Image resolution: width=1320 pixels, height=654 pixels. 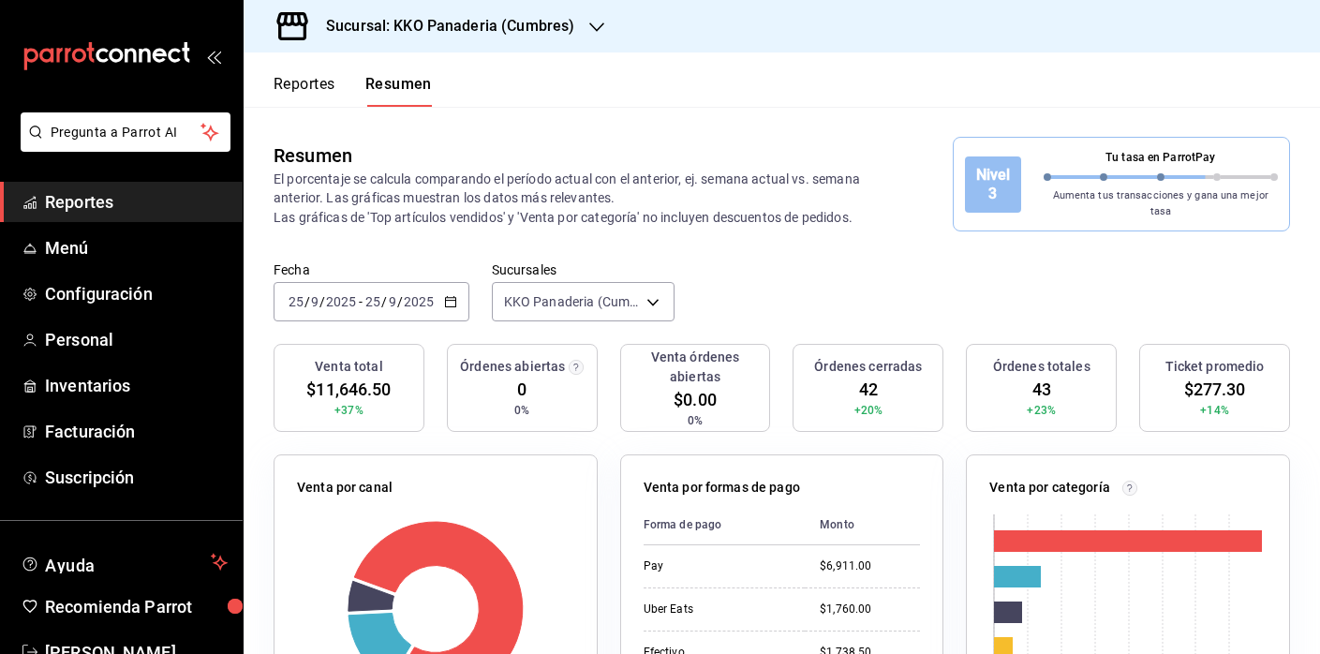 What do you see at coordinates (695, 367) in the screenshot?
I see `h3: Venta órdenes abiertas` at bounding box center [695, 367].